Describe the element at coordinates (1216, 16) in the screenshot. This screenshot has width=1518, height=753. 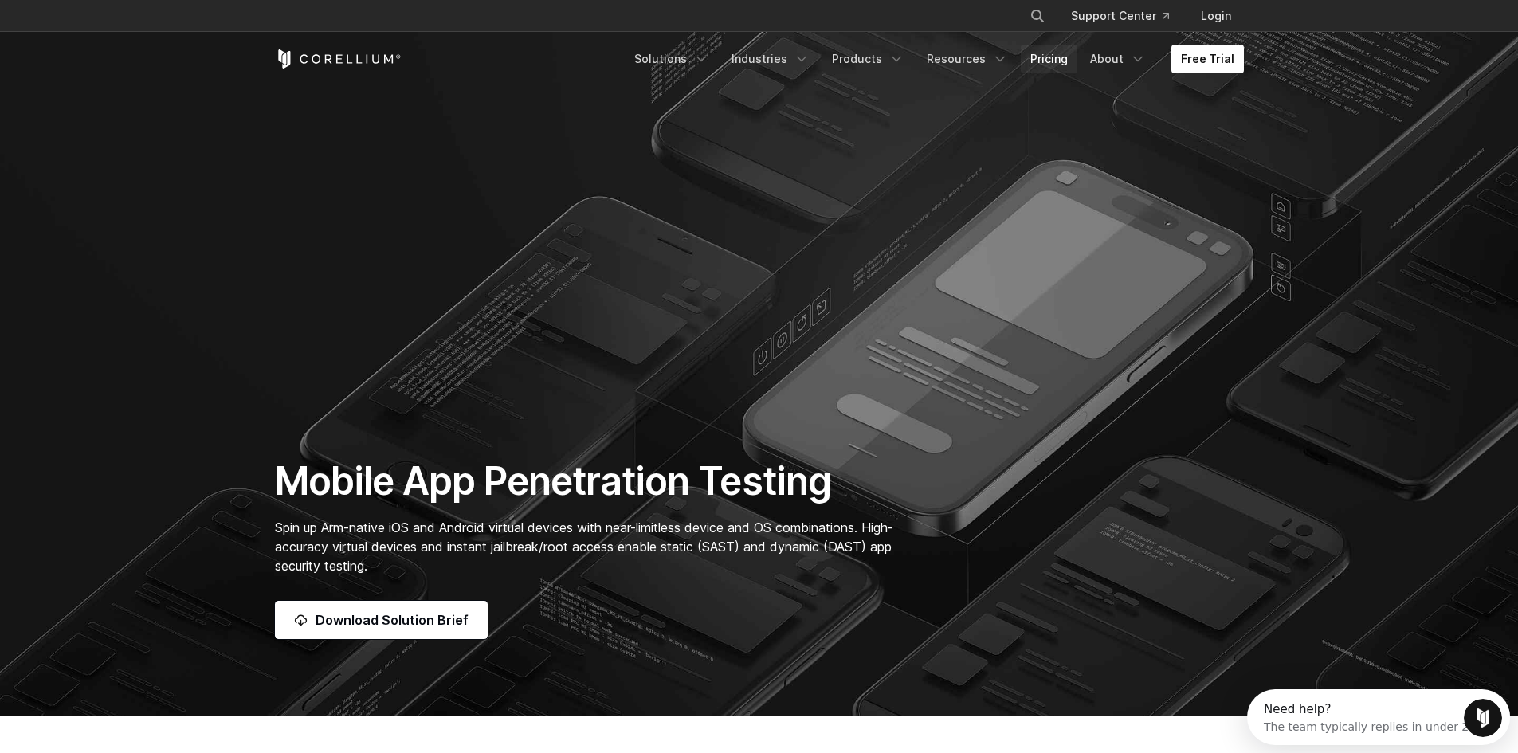
I see `a: Login` at that location.